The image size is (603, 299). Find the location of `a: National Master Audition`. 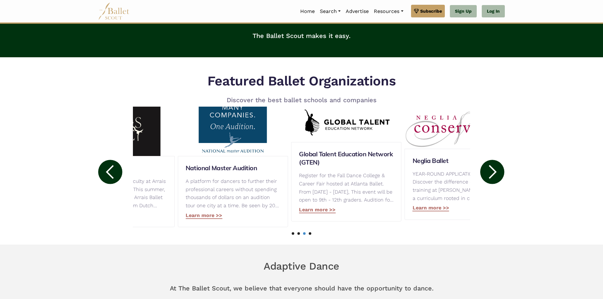

a: National Master Audition is located at coordinates (233, 168).